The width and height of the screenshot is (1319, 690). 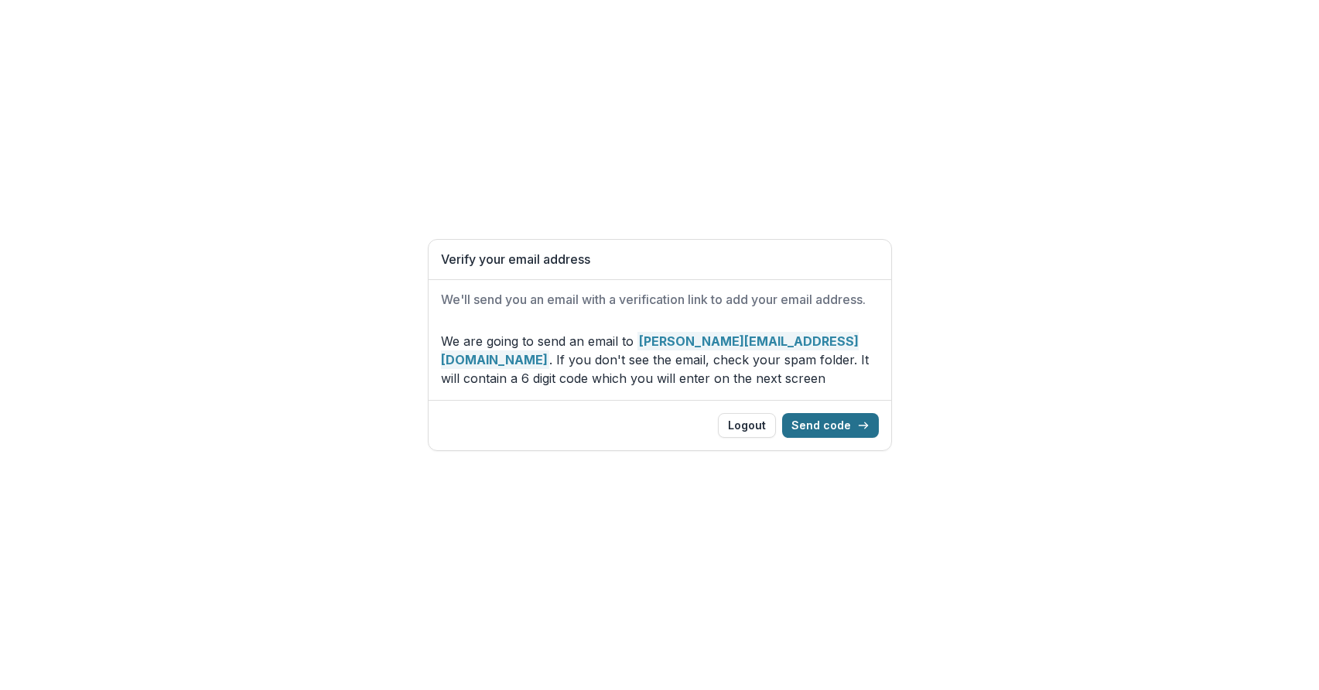 What do you see at coordinates (746, 425) in the screenshot?
I see `button: Logout` at bounding box center [746, 425].